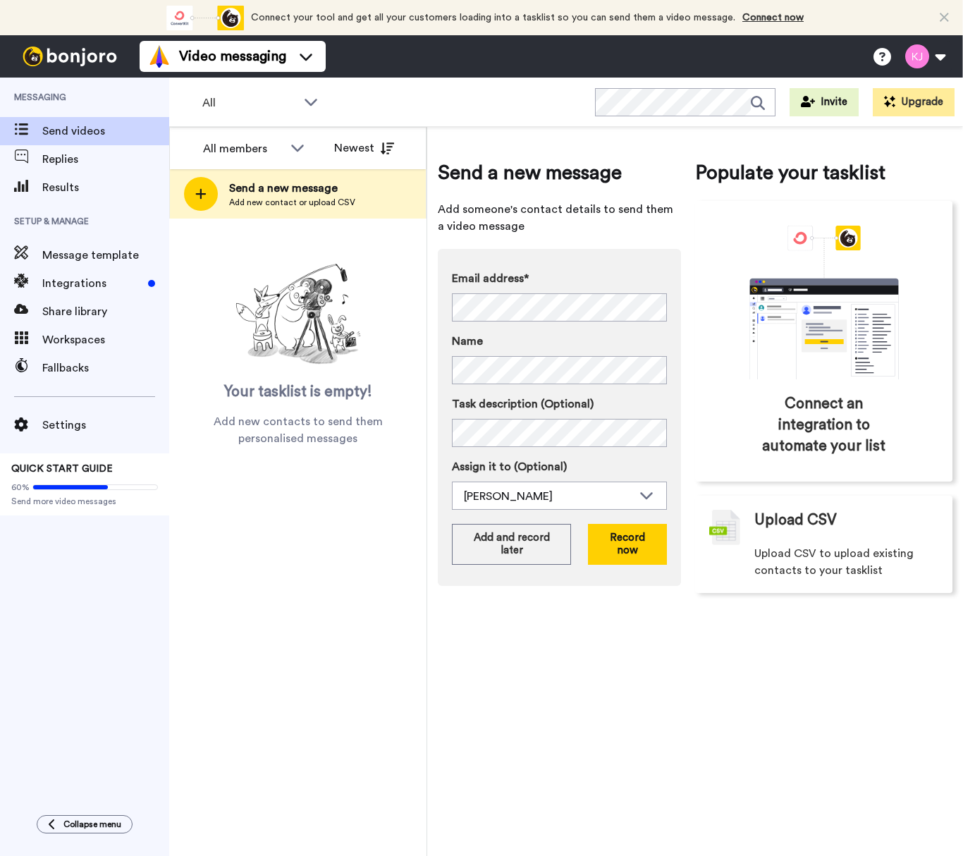 Image resolution: width=963 pixels, height=856 pixels. I want to click on button: Upgrade, so click(914, 102).